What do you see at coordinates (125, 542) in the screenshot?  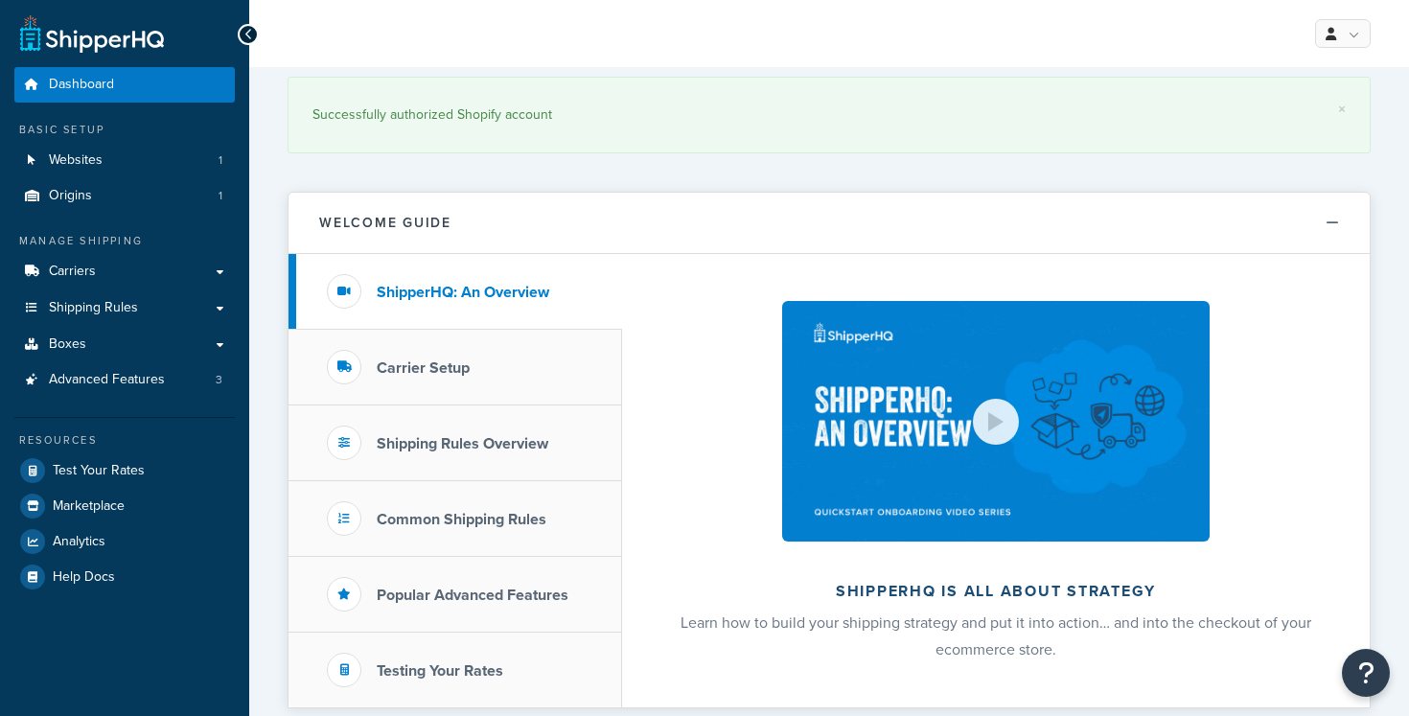 I see `li: Analytics` at bounding box center [125, 542].